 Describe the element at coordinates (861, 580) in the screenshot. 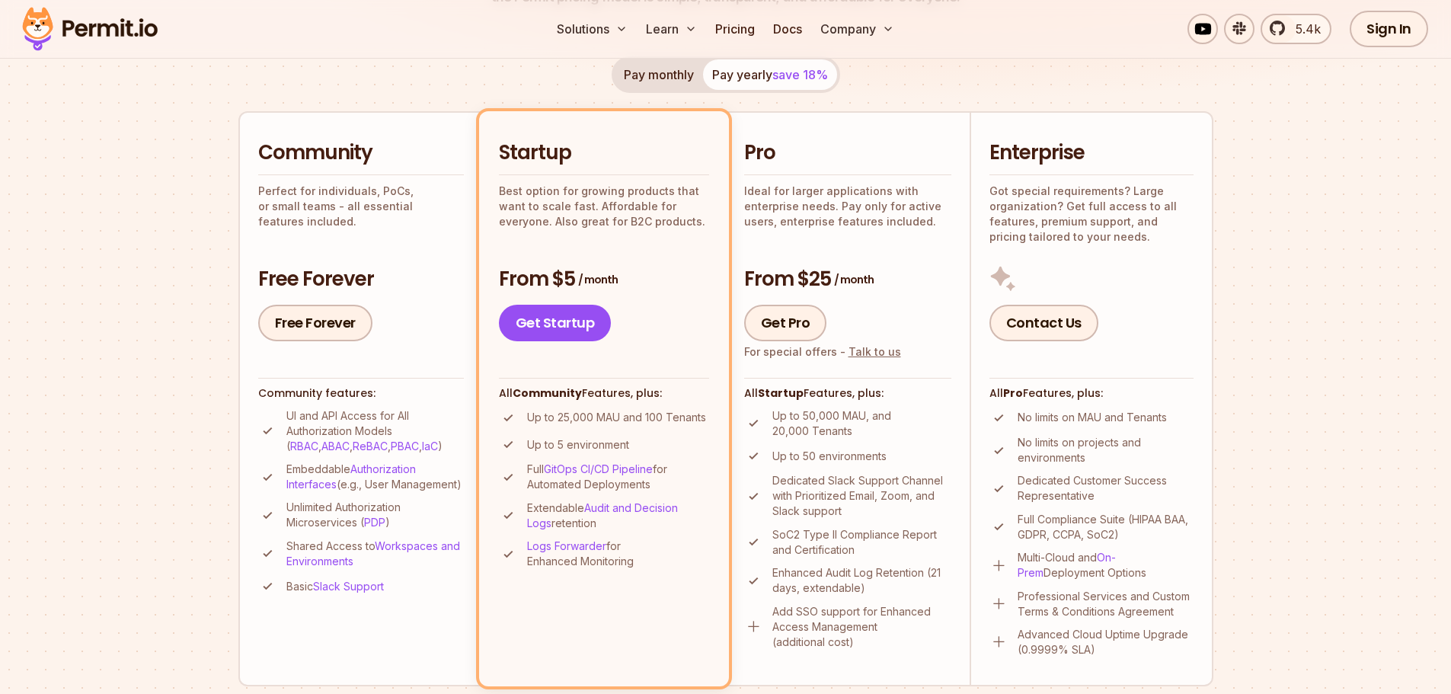

I see `p: Enhanced Audit Log Retention (21 days, extendable)` at that location.